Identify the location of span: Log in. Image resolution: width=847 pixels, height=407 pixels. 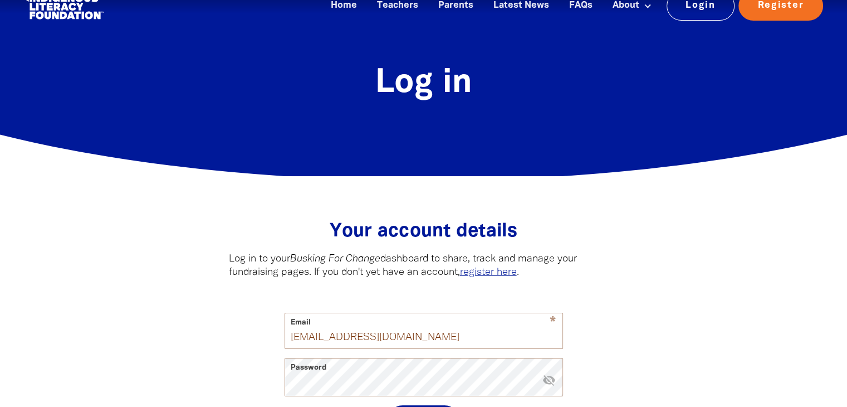
(424, 83).